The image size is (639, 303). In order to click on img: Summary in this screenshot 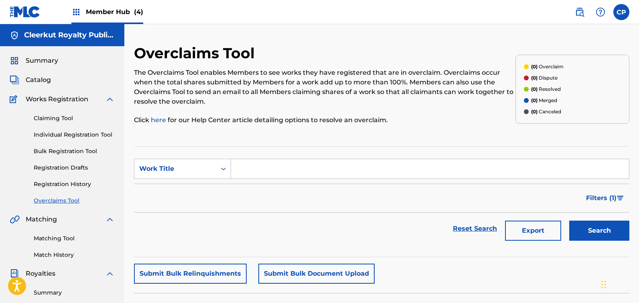, I will do `click(14, 61)`.